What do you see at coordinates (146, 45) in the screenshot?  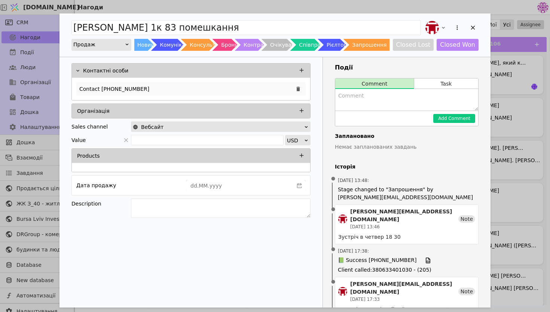 I see `div: Новий` at bounding box center [146, 45].